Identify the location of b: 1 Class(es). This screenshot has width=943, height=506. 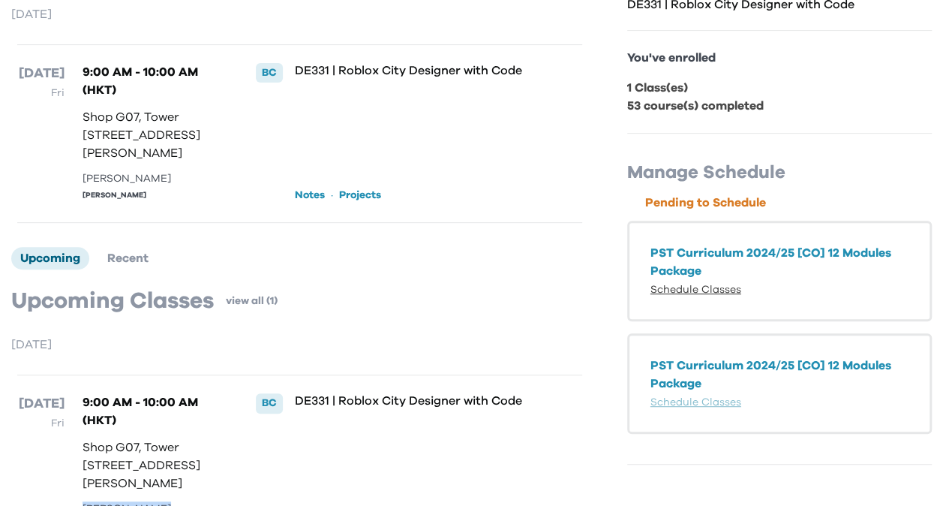
(658, 88).